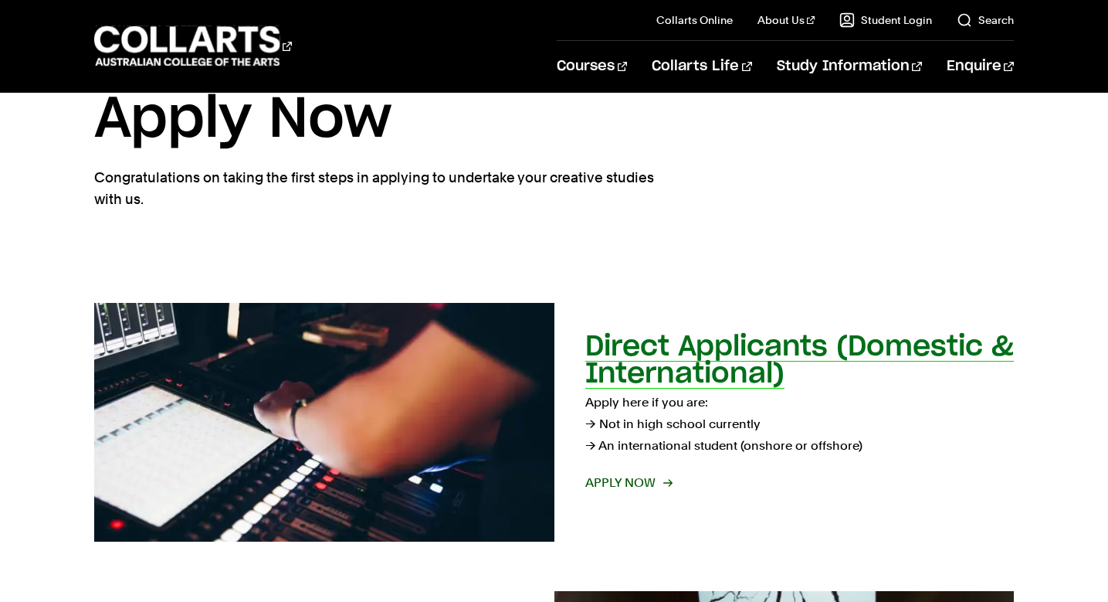 Image resolution: width=1108 pixels, height=602 pixels. Describe the element at coordinates (986, 20) in the screenshot. I see `a: Search` at that location.